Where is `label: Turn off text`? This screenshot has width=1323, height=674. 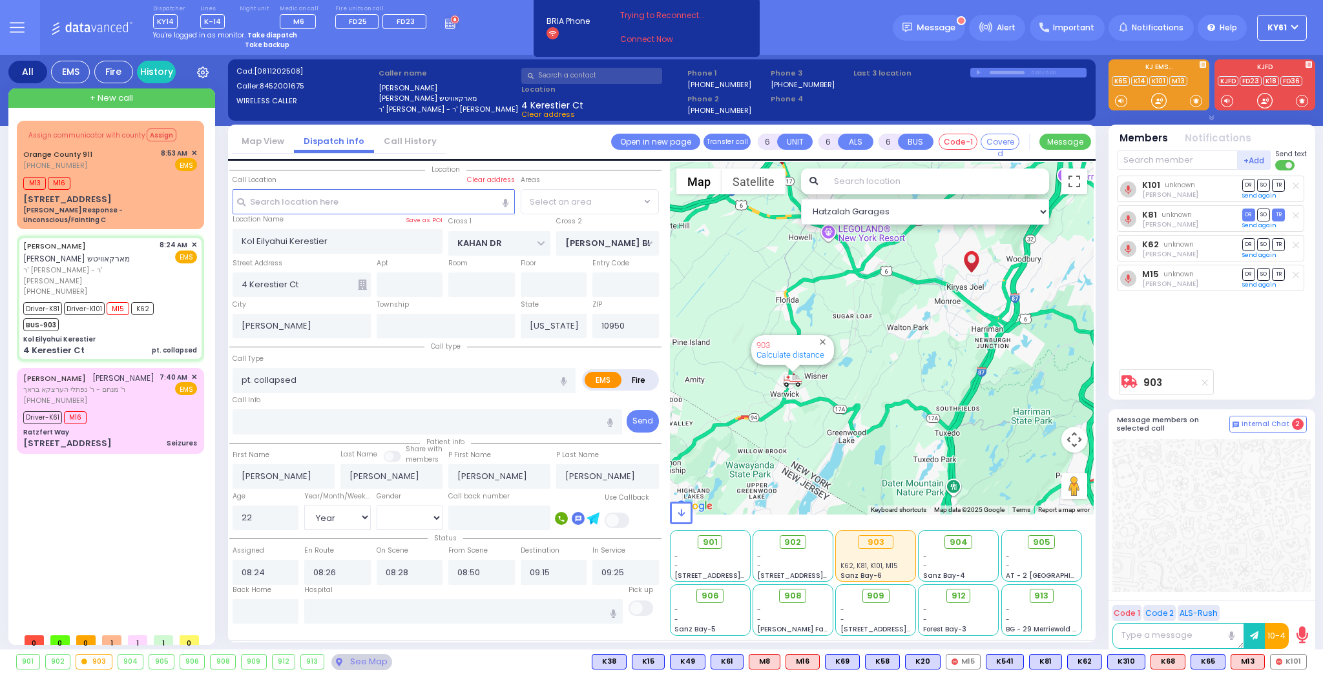
label: Turn off text is located at coordinates (1285, 165).